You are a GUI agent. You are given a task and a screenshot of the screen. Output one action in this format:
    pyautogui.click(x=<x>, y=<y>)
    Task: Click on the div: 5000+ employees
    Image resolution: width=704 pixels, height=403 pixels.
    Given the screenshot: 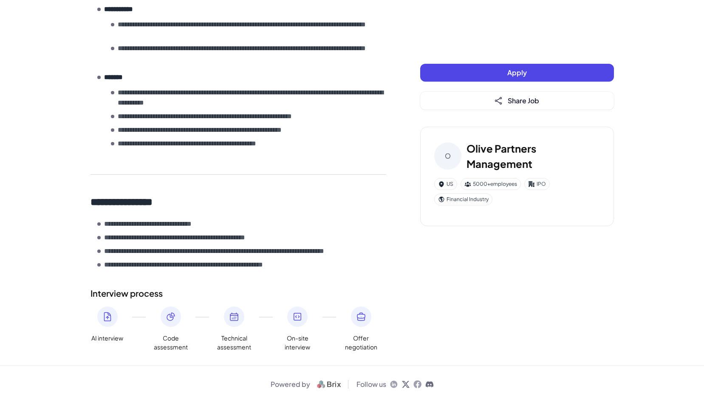 What is the action you would take?
    pyautogui.click(x=491, y=184)
    